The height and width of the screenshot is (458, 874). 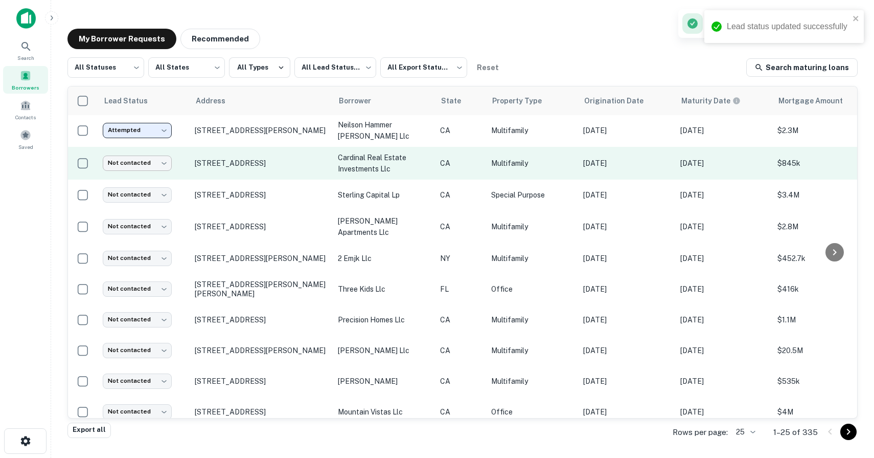 What do you see at coordinates (26, 58) in the screenshot?
I see `span: Search` at bounding box center [26, 58].